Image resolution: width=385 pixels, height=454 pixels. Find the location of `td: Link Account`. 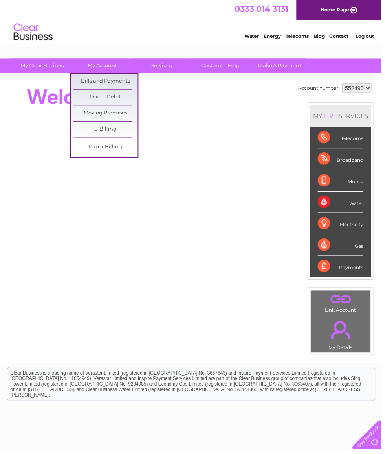

td: Link Account is located at coordinates (344, 305).